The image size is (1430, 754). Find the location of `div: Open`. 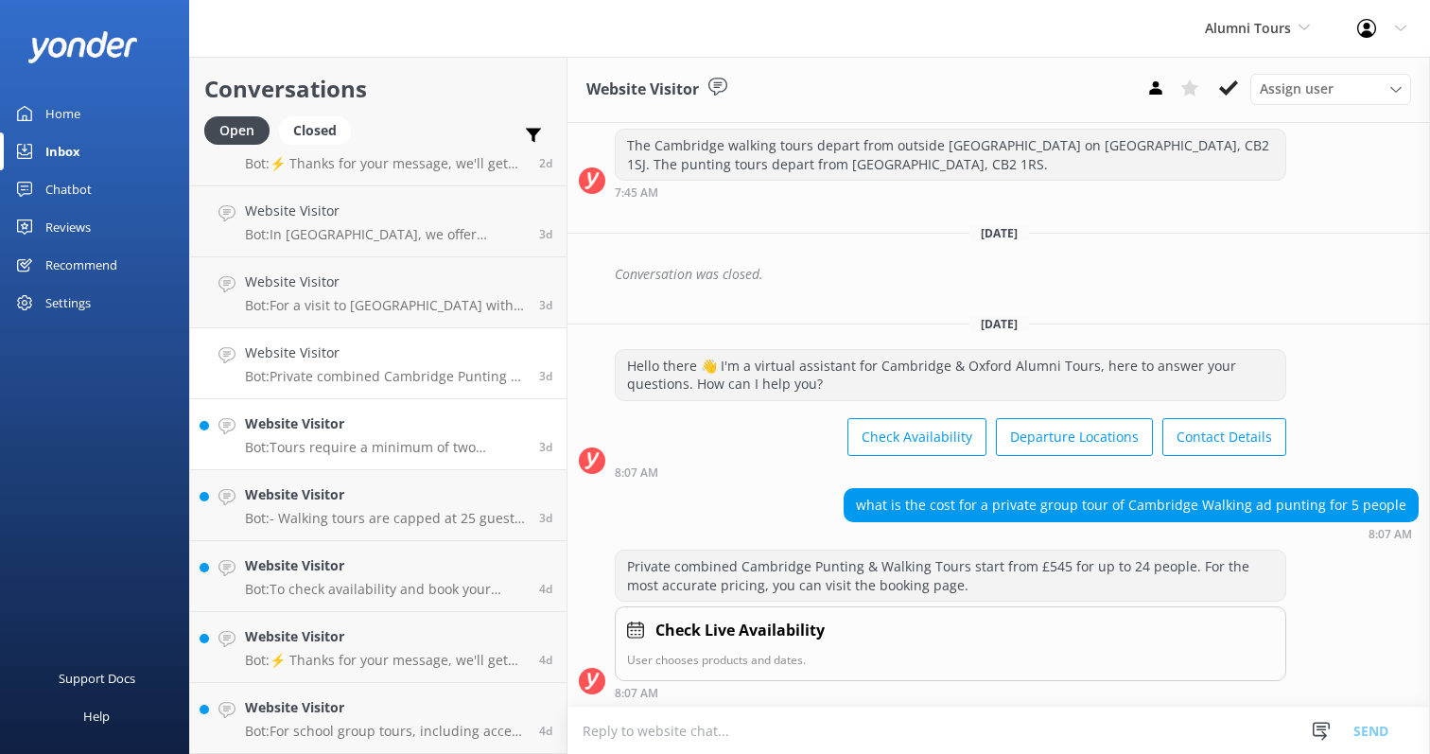

div: Open is located at coordinates (236, 130).